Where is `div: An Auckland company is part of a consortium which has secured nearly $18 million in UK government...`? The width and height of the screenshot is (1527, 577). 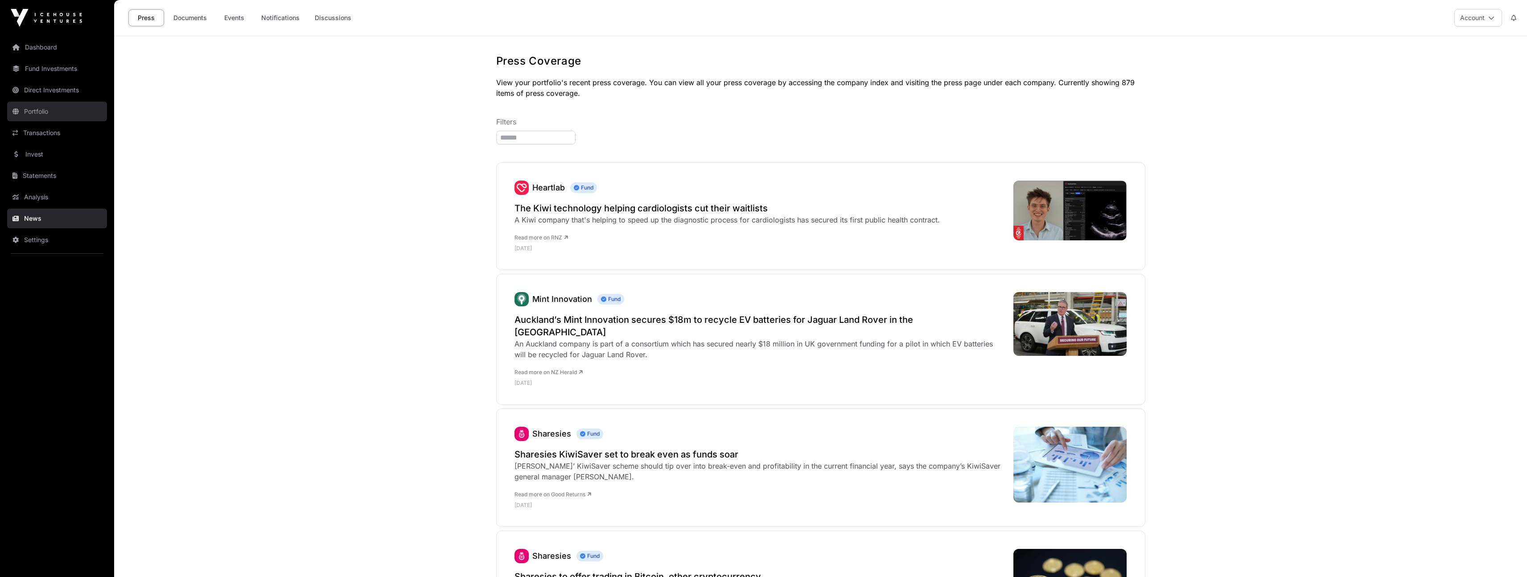
div: An Auckland company is part of a consortium which has secured nearly $18 million in UK government... is located at coordinates (759, 349).